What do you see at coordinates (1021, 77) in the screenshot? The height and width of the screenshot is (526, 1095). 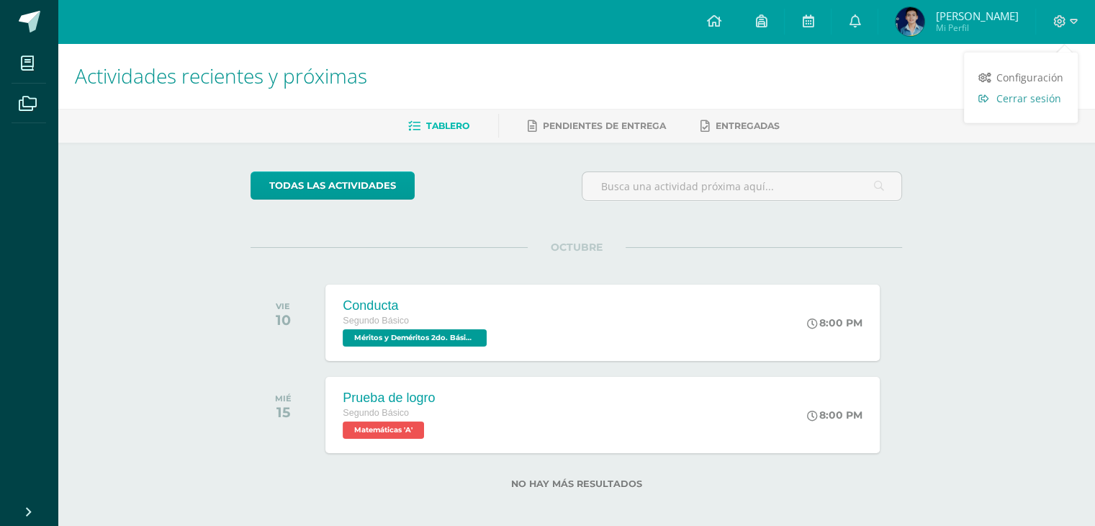 I see `a: Configuración` at bounding box center [1021, 77].